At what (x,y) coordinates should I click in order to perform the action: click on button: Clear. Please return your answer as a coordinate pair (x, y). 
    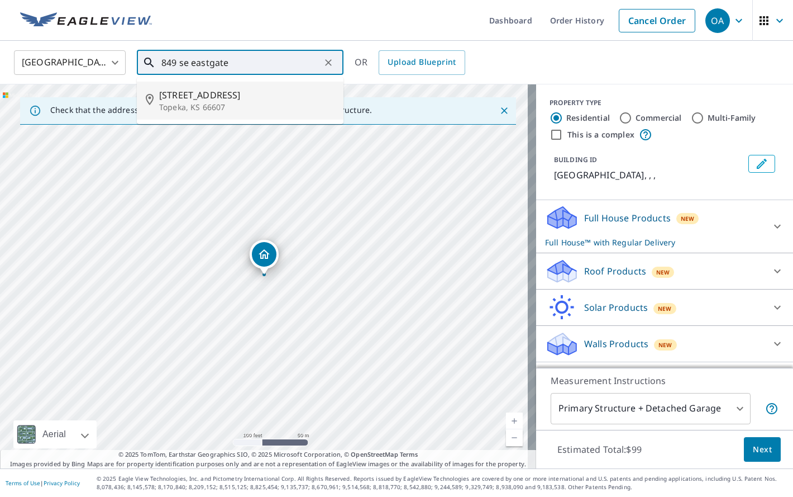
    Looking at the image, I should click on (328, 63).